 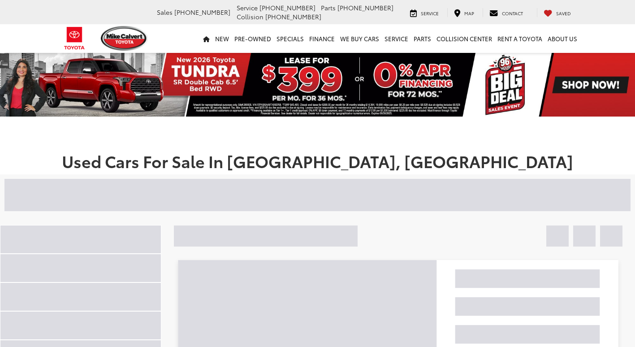 I want to click on img: Mike Calvert Toyota, so click(x=125, y=38).